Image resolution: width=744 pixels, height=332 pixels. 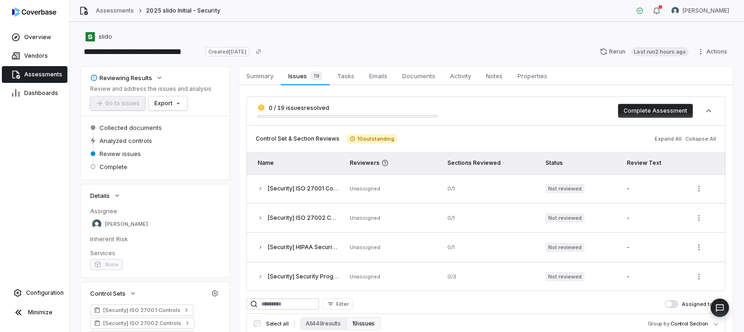 I want to click on button: All 449 results, so click(x=323, y=323).